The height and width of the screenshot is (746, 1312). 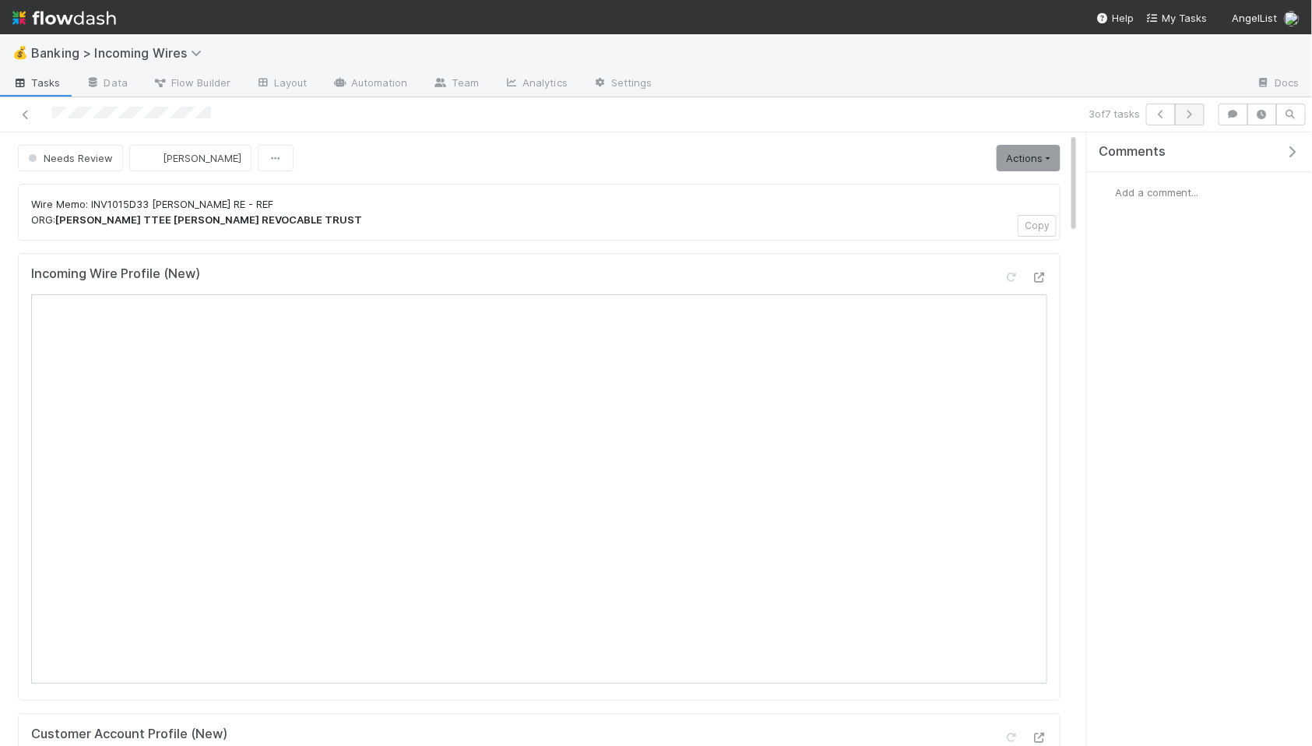 I want to click on a: Docs, so click(x=1278, y=84).